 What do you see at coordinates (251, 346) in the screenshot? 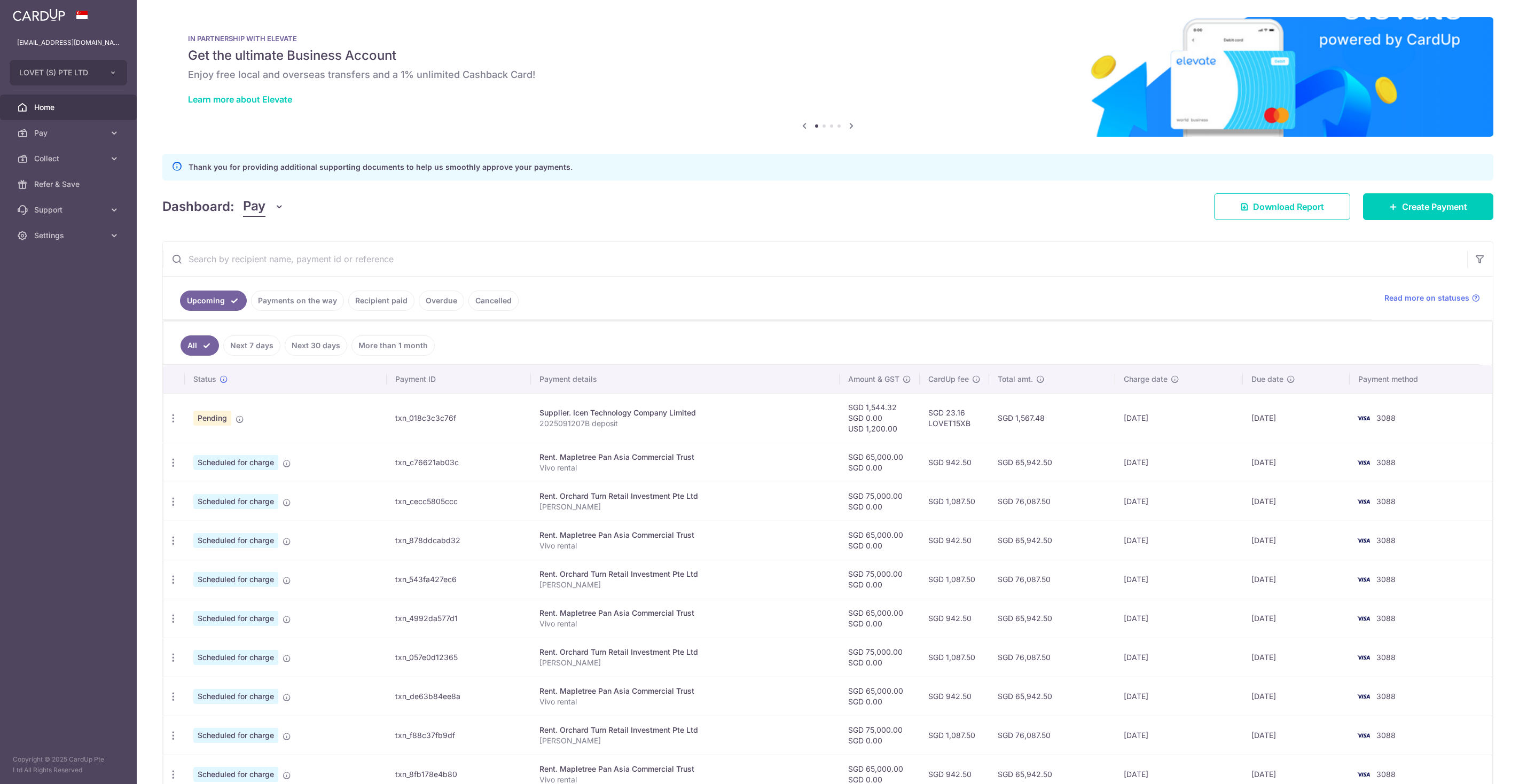
I see `a: Next 7 days` at bounding box center [251, 346].